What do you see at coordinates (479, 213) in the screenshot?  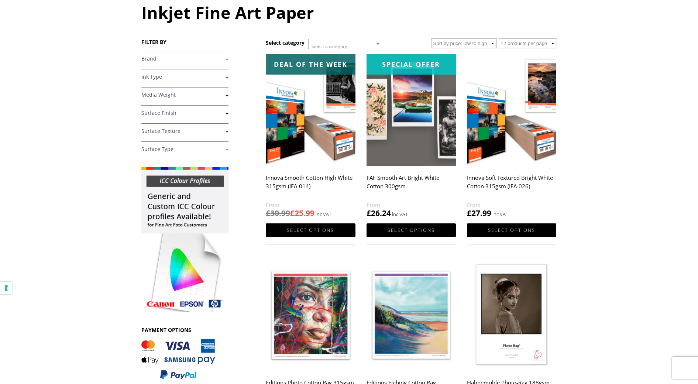 I see `bdi: 27.99` at bounding box center [479, 213].